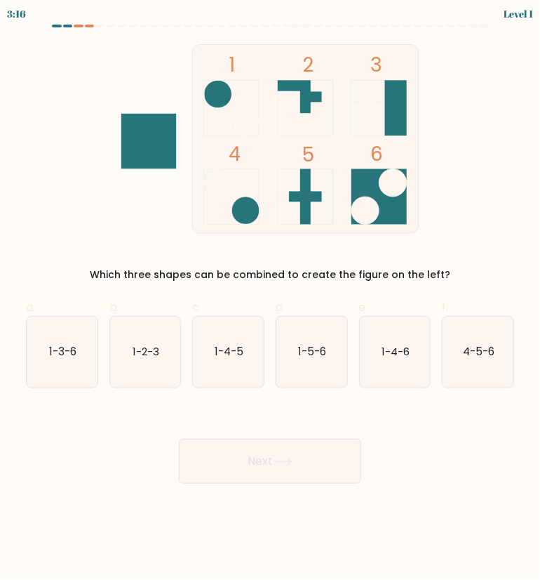 The image size is (540, 580). Describe the element at coordinates (30, 307) in the screenshot. I see `span: a.` at that location.